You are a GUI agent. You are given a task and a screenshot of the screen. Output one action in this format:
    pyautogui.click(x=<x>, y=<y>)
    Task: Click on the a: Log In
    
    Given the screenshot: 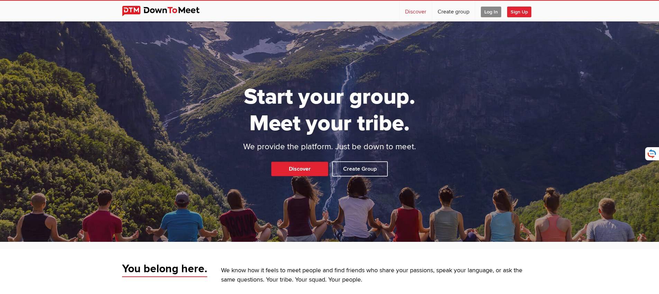 What is the action you would take?
    pyautogui.click(x=491, y=11)
    